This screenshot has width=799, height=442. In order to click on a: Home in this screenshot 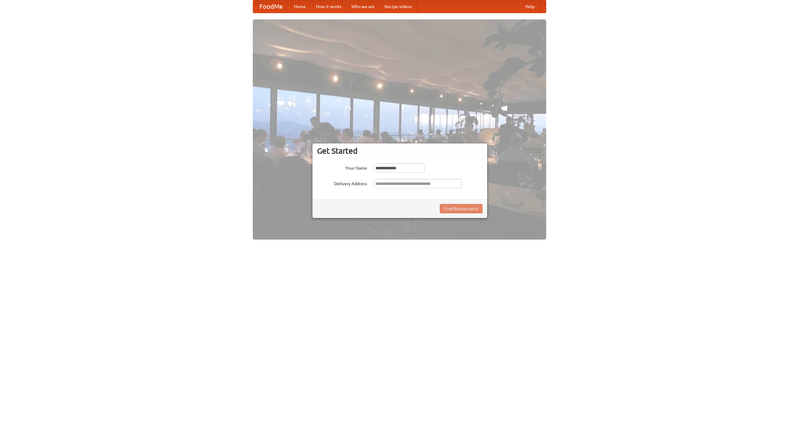, I will do `click(300, 7)`.